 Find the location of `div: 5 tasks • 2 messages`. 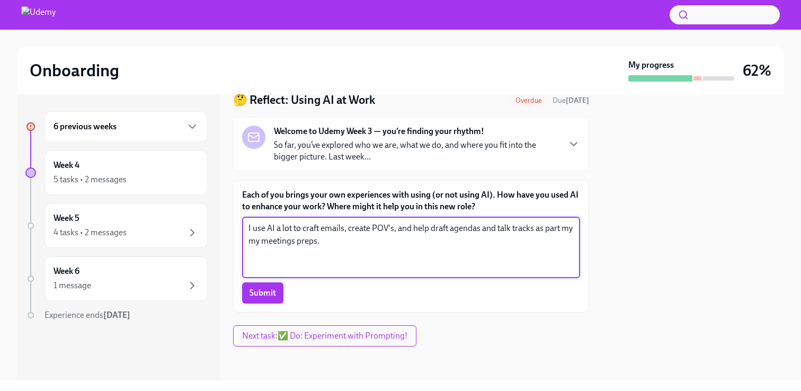

div: 5 tasks • 2 messages is located at coordinates (90, 180).